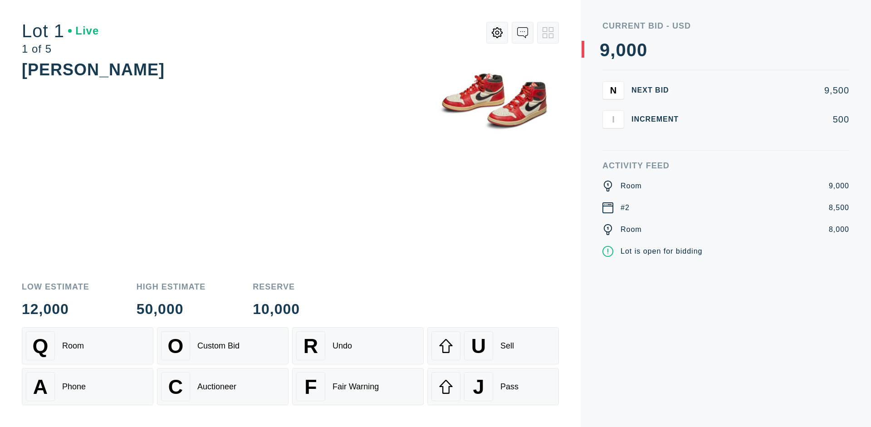 This screenshot has height=427, width=871. Describe the element at coordinates (88, 387) in the screenshot. I see `button: APhone` at that location.